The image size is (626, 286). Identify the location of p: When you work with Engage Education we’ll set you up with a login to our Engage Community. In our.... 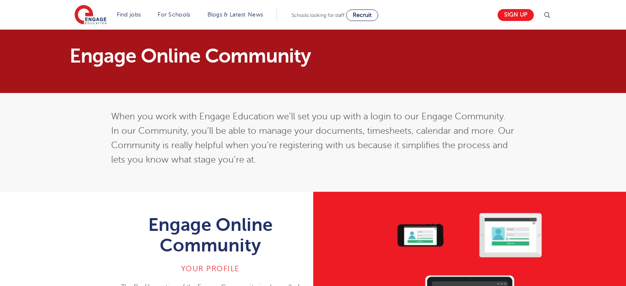
(313, 138).